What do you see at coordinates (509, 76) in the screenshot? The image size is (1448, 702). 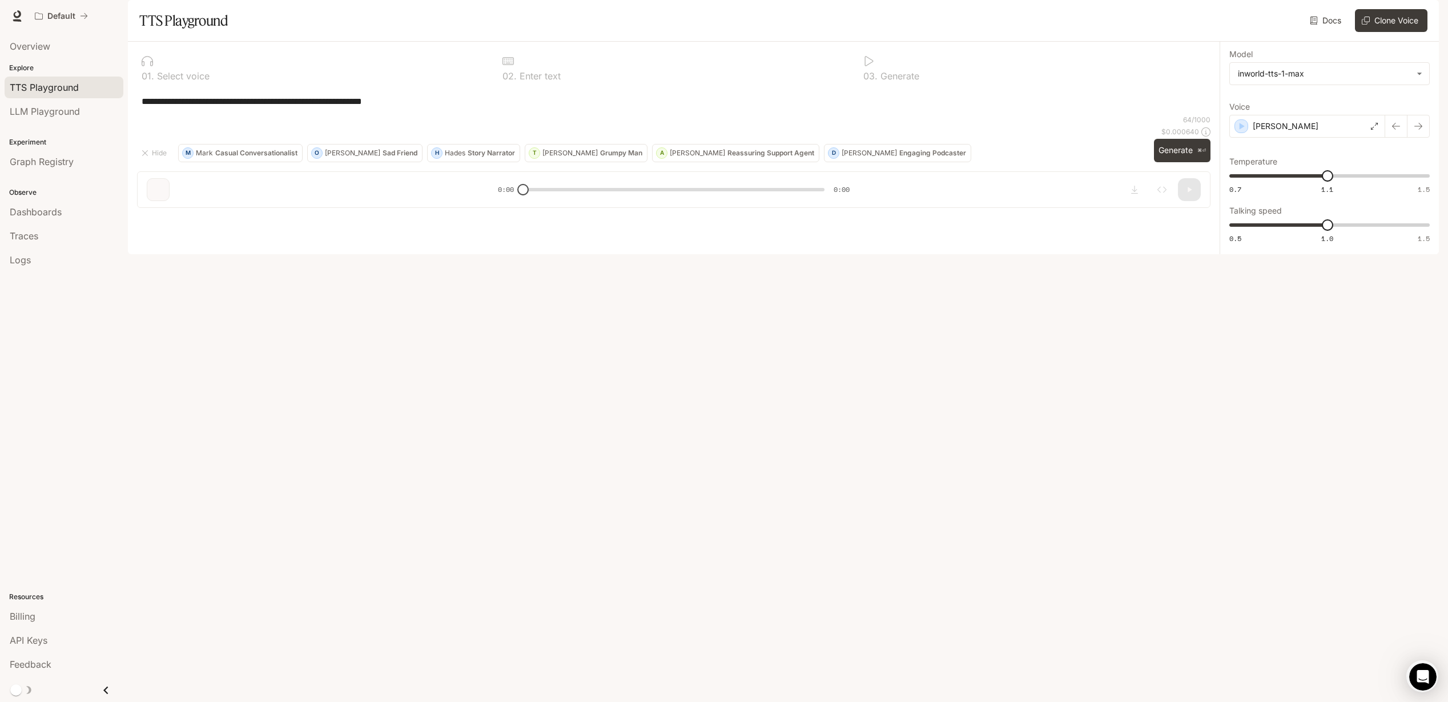 I see `p: 0 2 .` at bounding box center [509, 76].